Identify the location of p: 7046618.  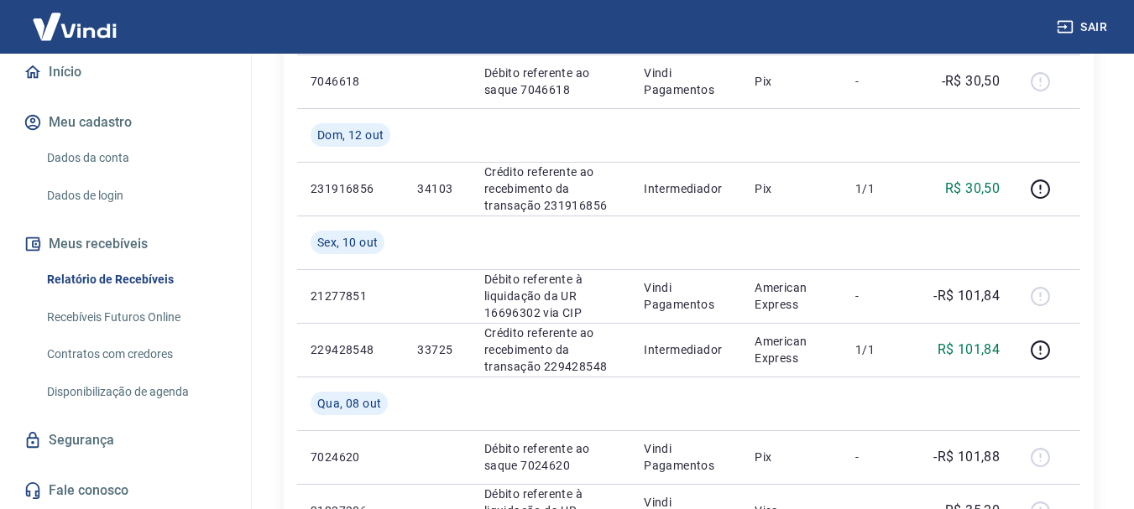
(350, 81).